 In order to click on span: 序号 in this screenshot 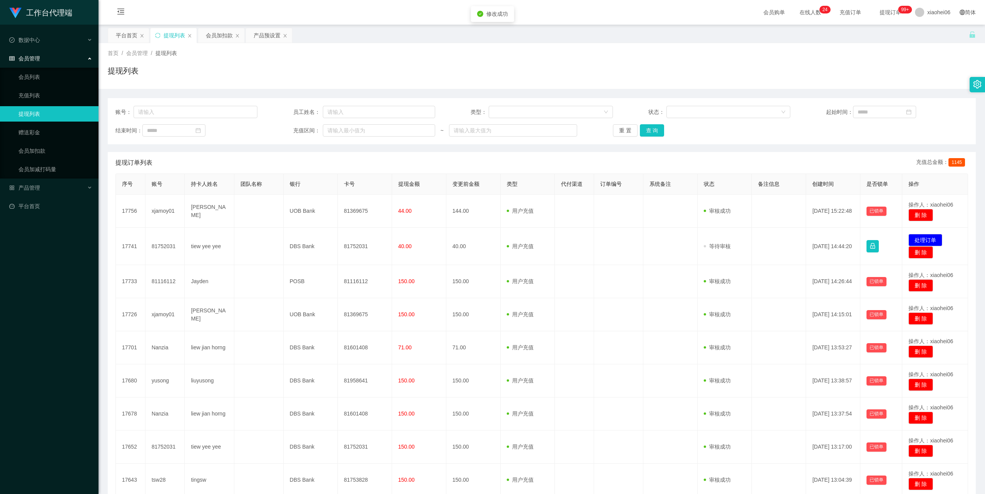, I will do `click(127, 184)`.